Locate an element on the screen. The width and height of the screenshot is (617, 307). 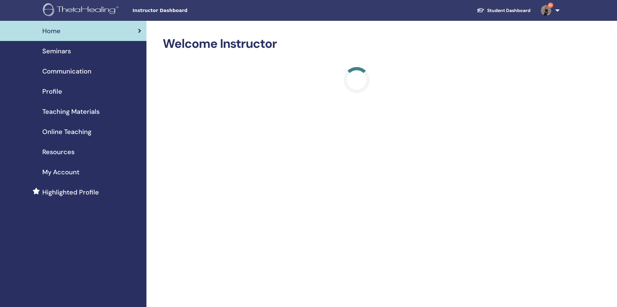
span: Highlighted Profile is located at coordinates (71, 192).